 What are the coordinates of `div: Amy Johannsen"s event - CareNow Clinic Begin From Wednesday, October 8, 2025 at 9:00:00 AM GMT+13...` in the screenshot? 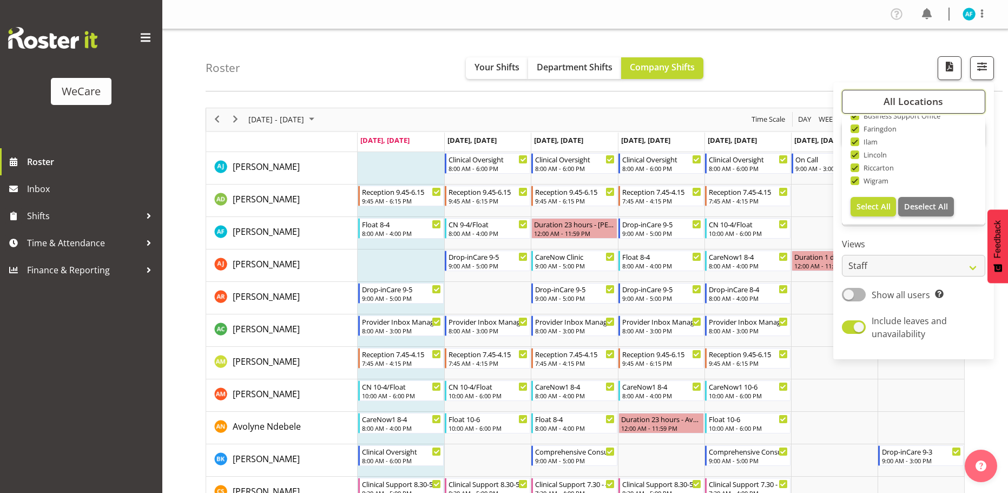 It's located at (574, 261).